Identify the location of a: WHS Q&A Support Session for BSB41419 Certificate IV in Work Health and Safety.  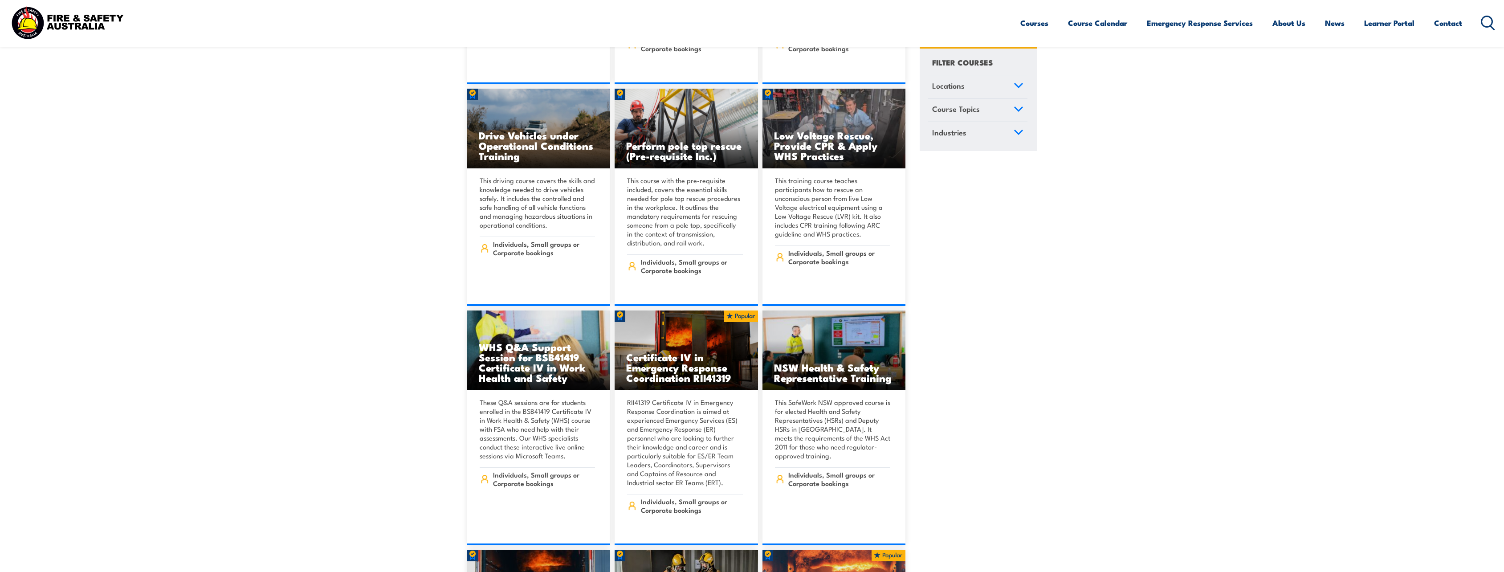
(539, 350).